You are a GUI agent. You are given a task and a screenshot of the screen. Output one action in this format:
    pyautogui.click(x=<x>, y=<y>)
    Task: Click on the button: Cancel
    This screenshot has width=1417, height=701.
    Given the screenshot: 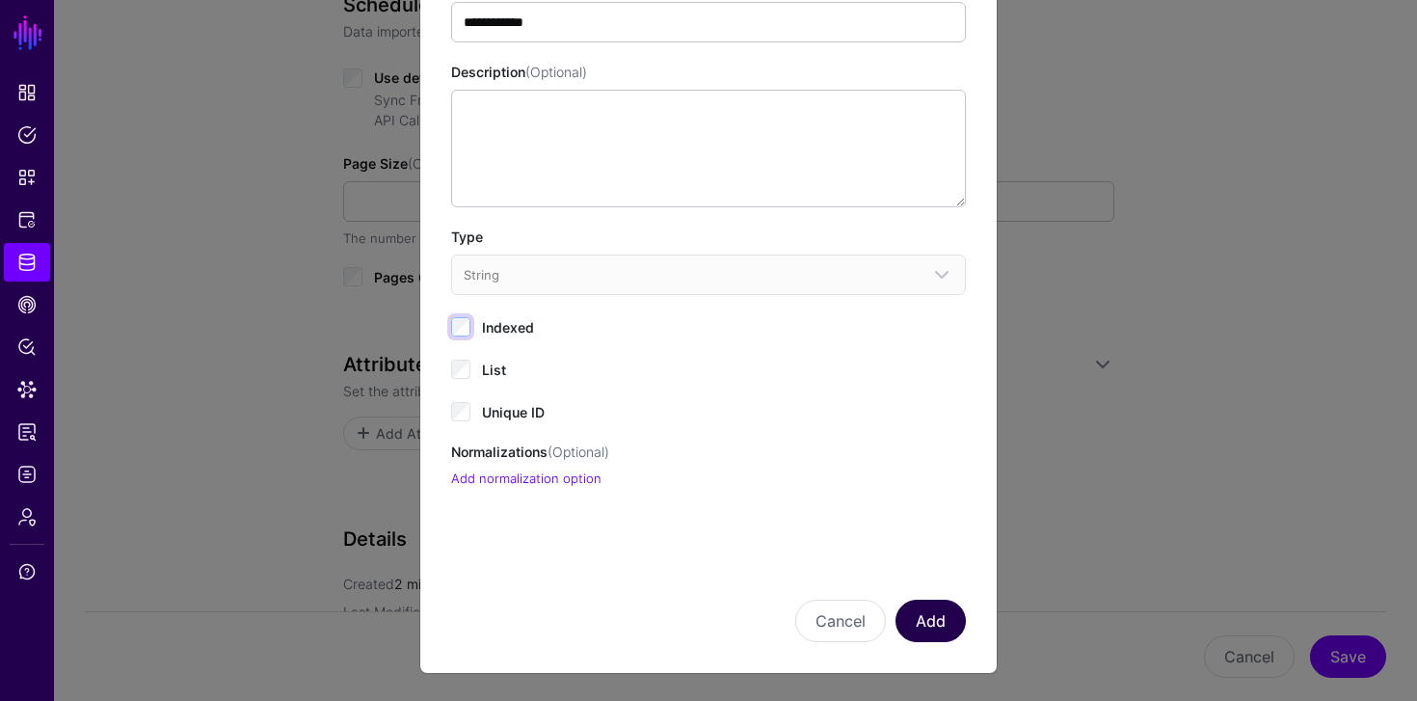 What is the action you would take?
    pyautogui.click(x=840, y=621)
    